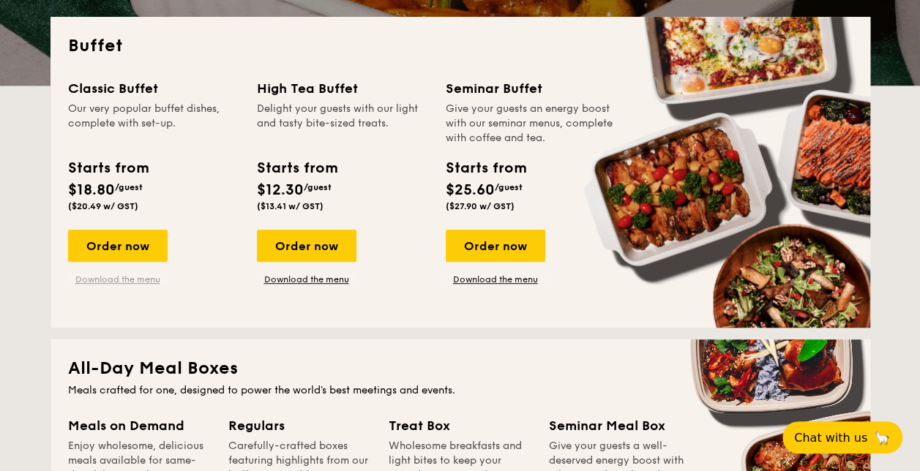 This screenshot has height=471, width=920. Describe the element at coordinates (460, 369) in the screenshot. I see `h2: All-Day Meal Boxes` at that location.